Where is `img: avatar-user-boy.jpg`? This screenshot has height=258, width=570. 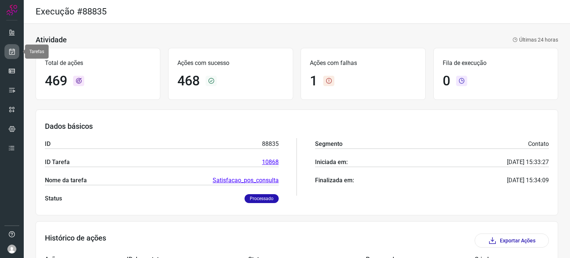
img: avatar-user-boy.jpg is located at coordinates (12, 249).